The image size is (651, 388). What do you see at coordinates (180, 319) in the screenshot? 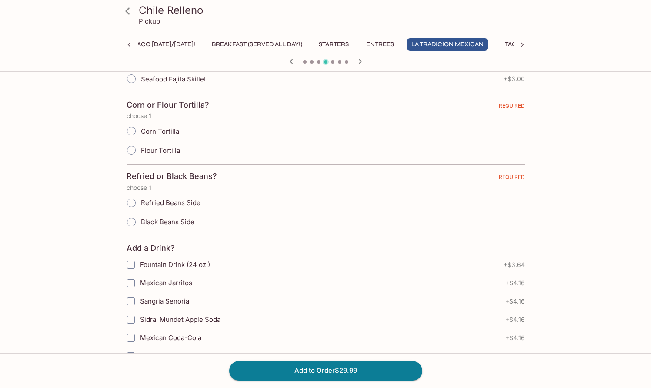
I see `span: Sidral Mundet Apple Soda` at bounding box center [180, 319].